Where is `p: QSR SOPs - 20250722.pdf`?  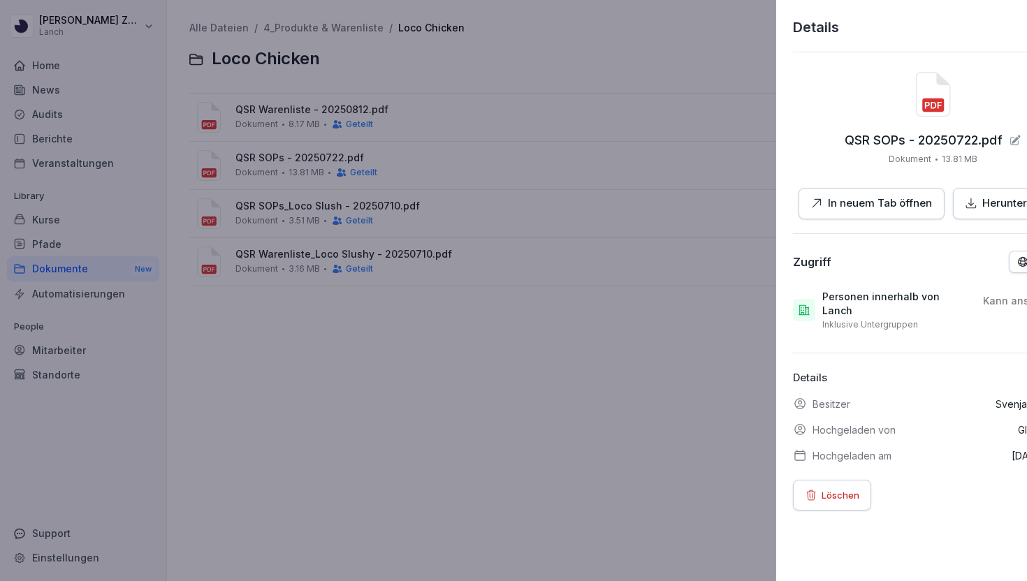
p: QSR SOPs - 20250722.pdf is located at coordinates (924, 140).